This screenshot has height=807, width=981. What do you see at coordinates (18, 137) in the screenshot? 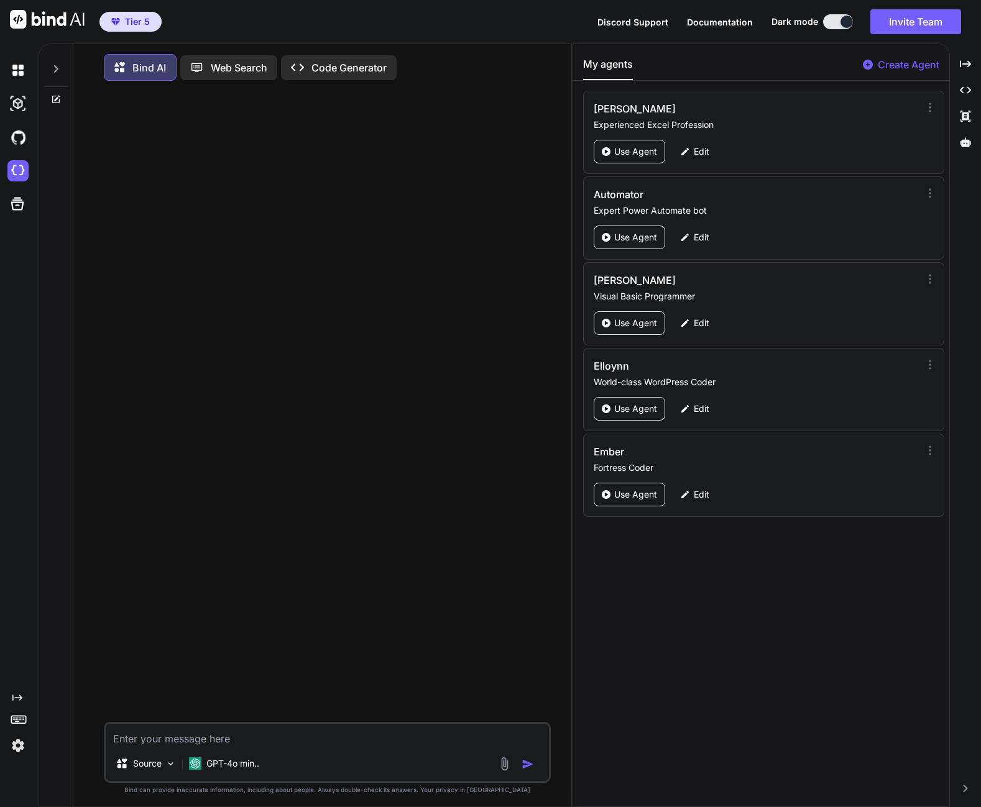
I see `img: githubDark` at bounding box center [18, 137].